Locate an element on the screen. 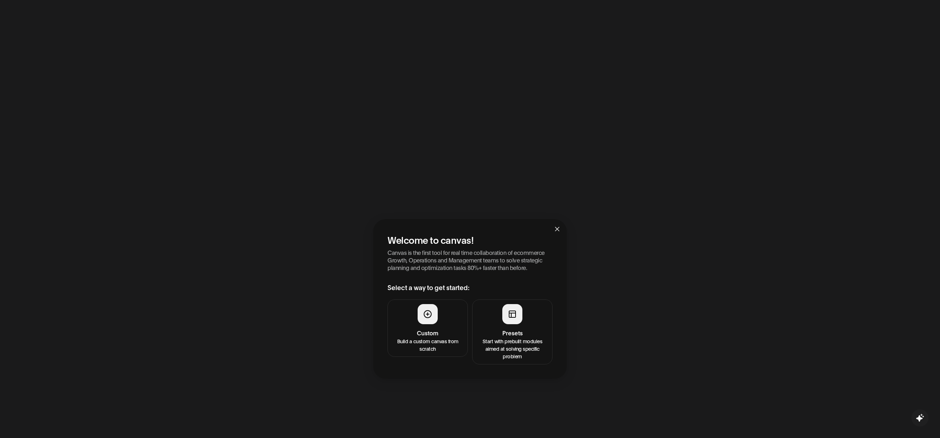  p: Build a custom canvas from scratch is located at coordinates (428, 344).